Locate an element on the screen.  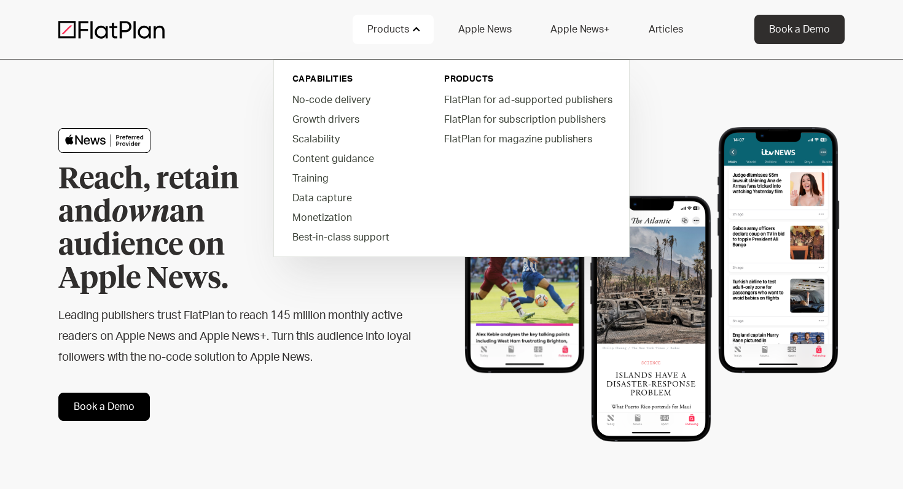
a: Apple News is located at coordinates (485, 29).